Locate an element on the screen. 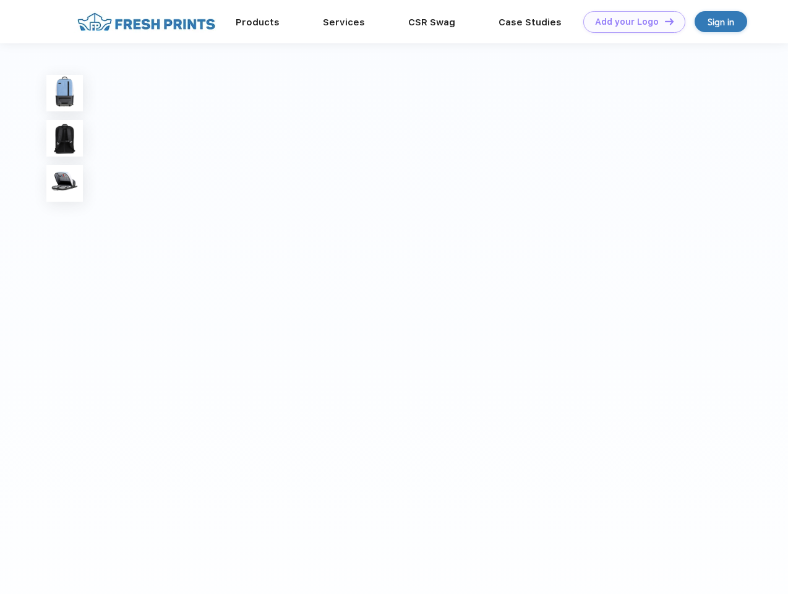  div: Add your Logo is located at coordinates (627, 22).